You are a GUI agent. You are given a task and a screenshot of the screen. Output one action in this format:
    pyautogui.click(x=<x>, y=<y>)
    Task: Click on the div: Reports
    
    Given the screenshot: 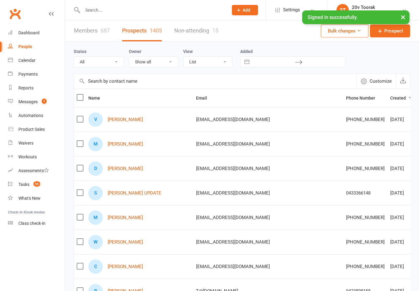 What is the action you would take?
    pyautogui.click(x=26, y=88)
    